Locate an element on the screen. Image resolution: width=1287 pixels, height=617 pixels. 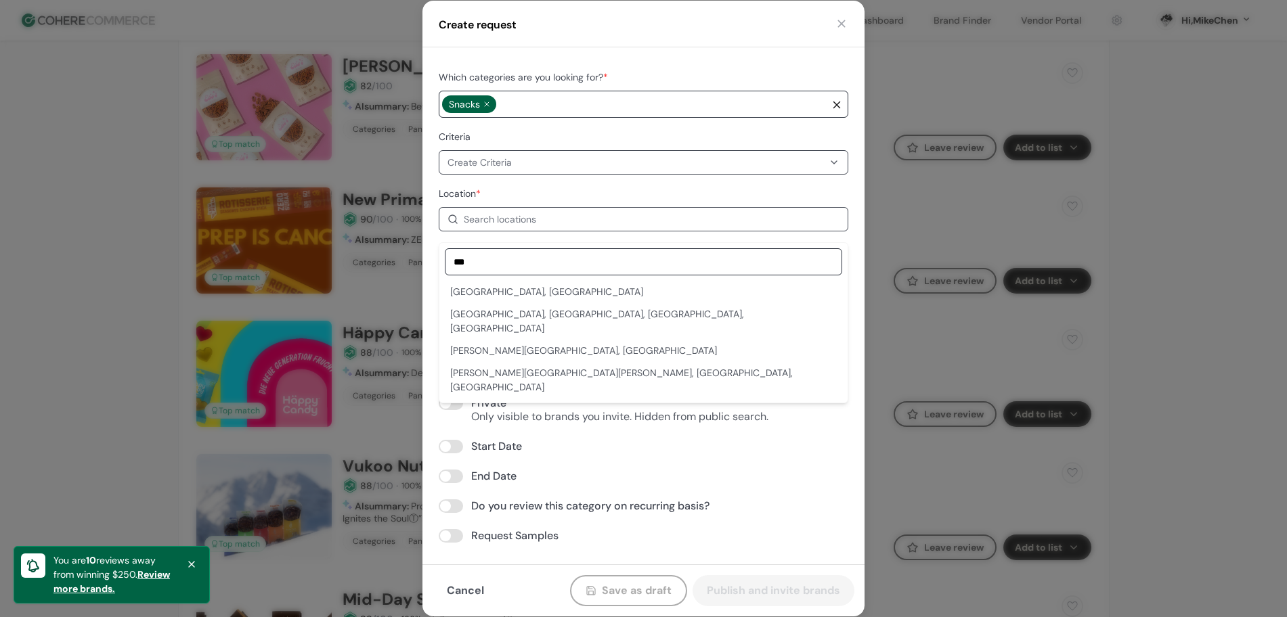
h4: Create request is located at coordinates (477, 25).